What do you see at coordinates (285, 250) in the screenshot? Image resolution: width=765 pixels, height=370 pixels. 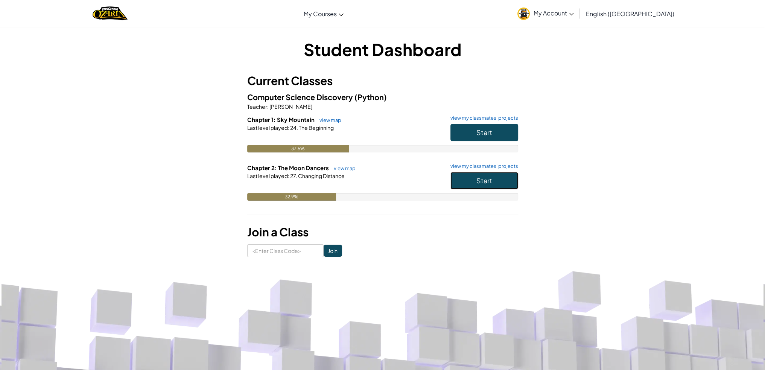 I see `input: <Enter Class Code>` at bounding box center [285, 250].